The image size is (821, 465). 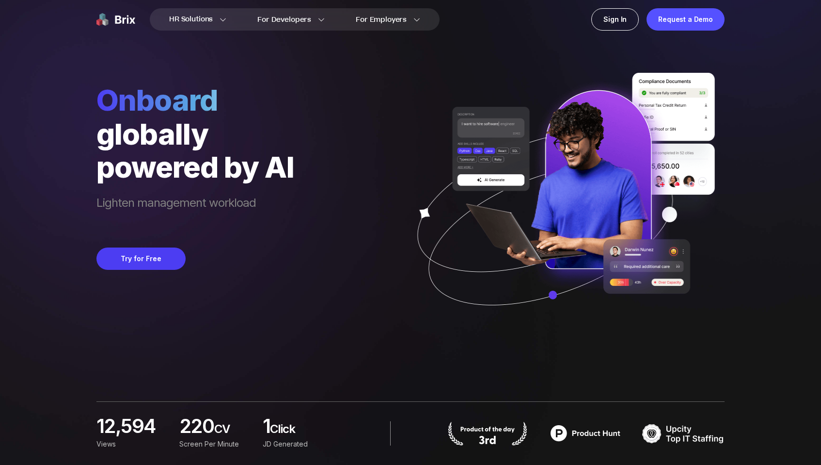 I want to click on span: 220, so click(x=196, y=427).